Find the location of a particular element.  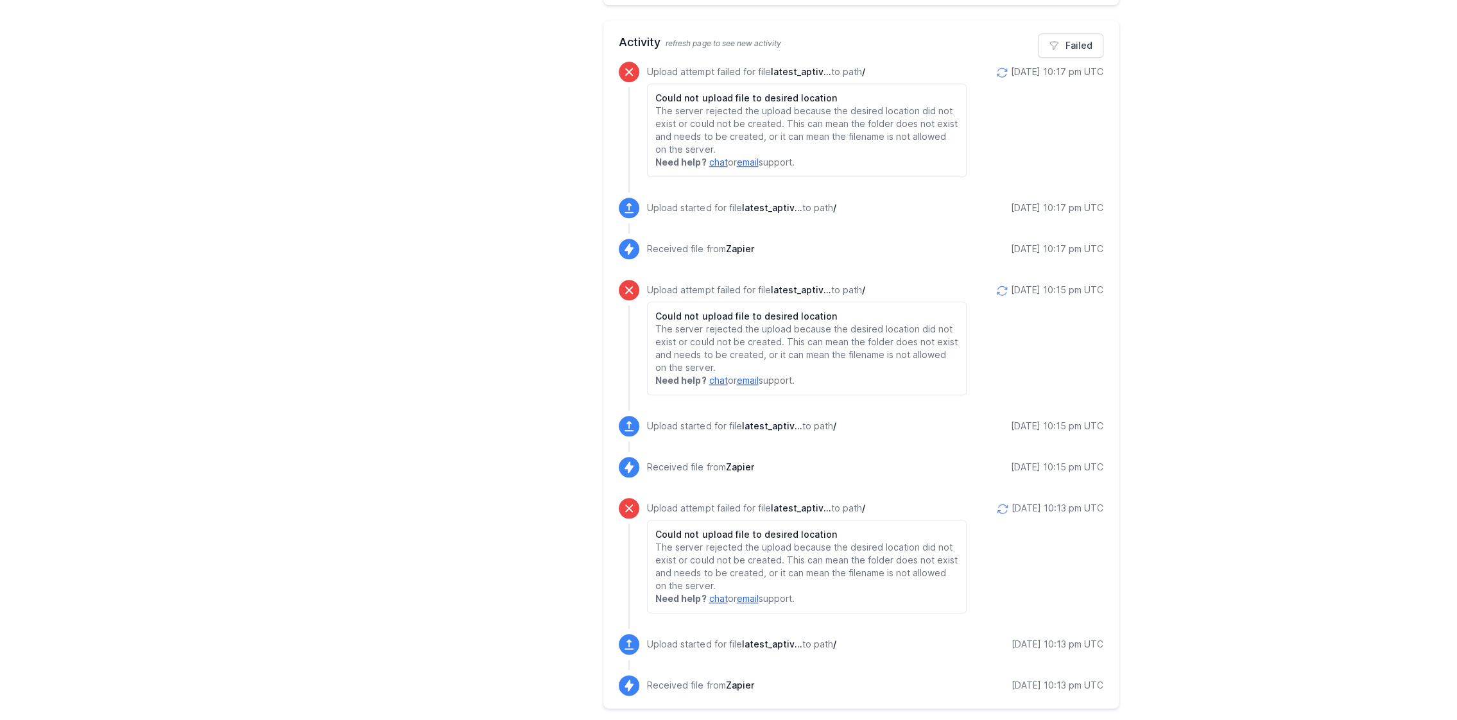

h2: Activity is located at coordinates (861, 42).